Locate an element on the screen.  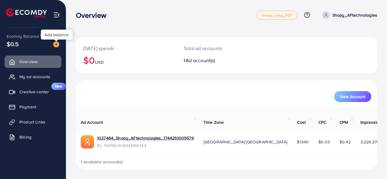
a: Creative centerNew is located at coordinates (33, 92).